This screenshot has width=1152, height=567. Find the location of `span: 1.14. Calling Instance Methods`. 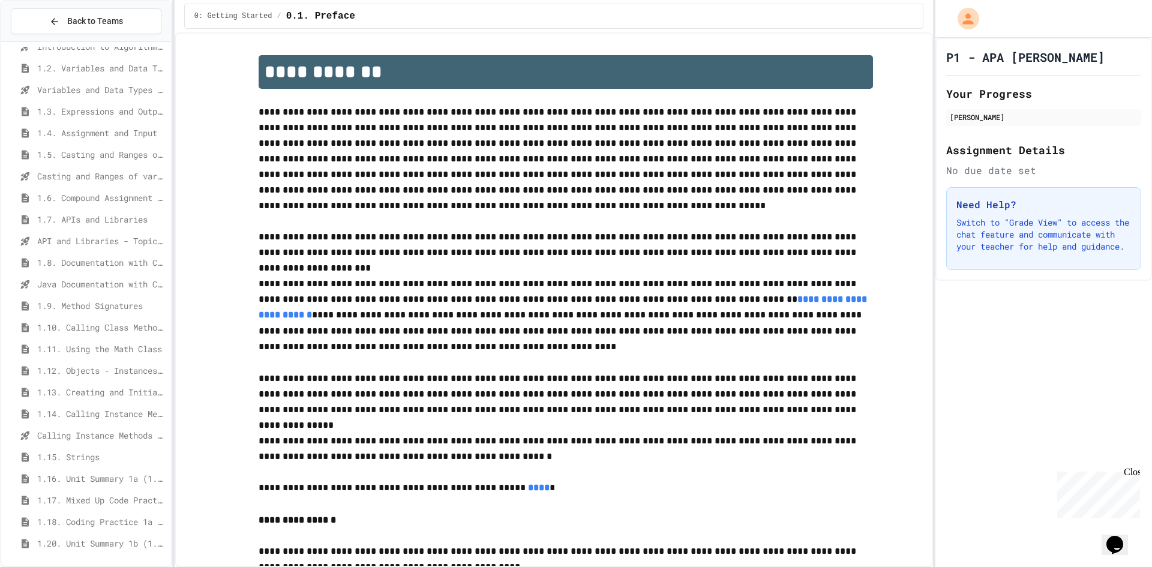

span: 1.14. Calling Instance Methods is located at coordinates (101, 413).